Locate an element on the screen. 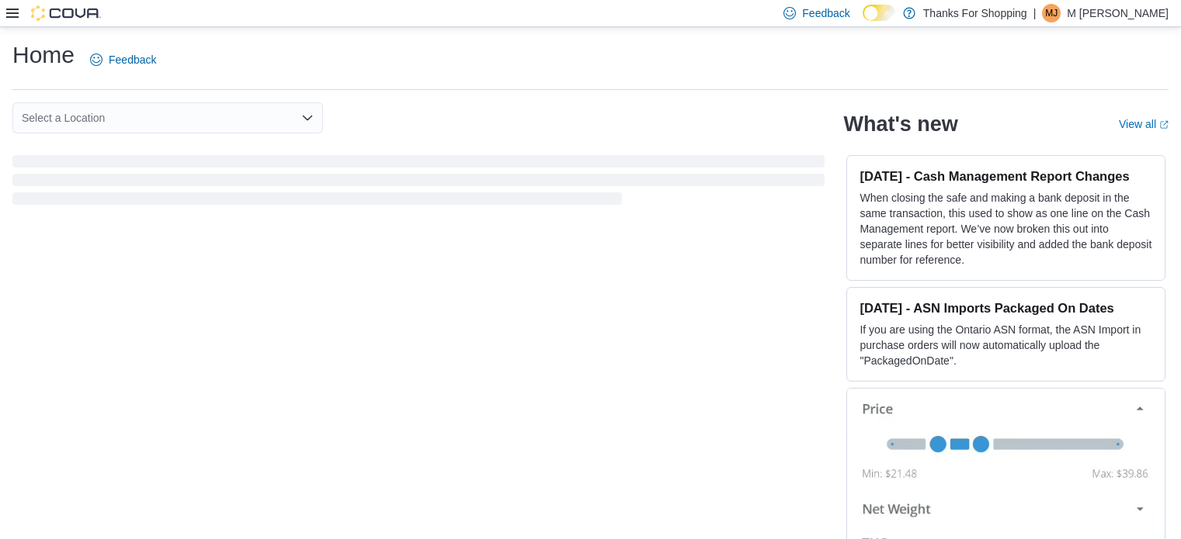 The height and width of the screenshot is (539, 1181). a: Feedback is located at coordinates (123, 60).